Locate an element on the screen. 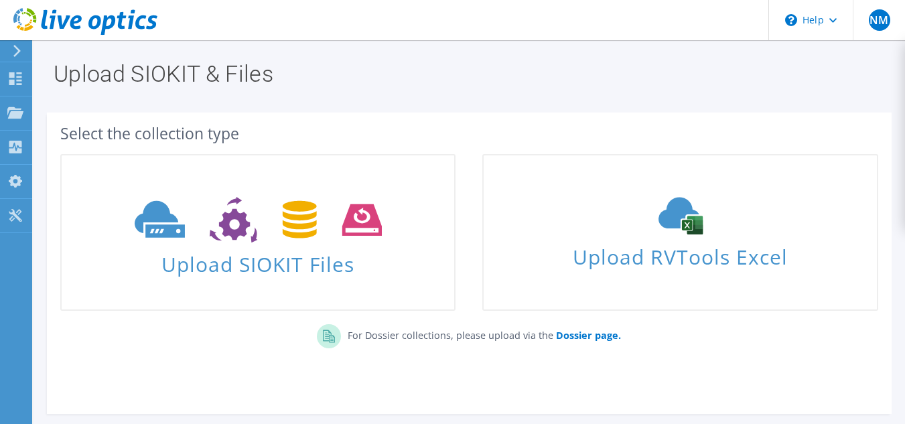 The width and height of the screenshot is (905, 424). a: Upload SIOKIT Files is located at coordinates (258, 233).